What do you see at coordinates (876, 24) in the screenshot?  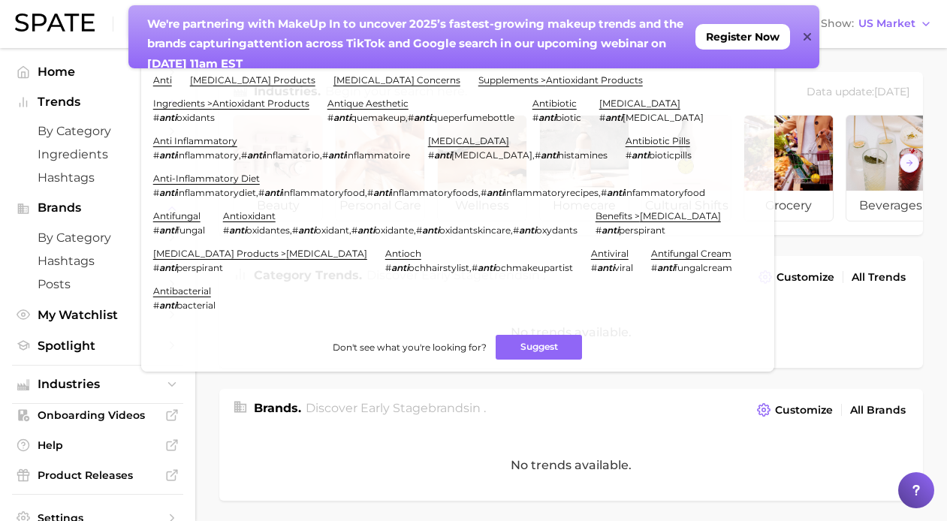 I see `button: ShowUS Market` at bounding box center [876, 24].